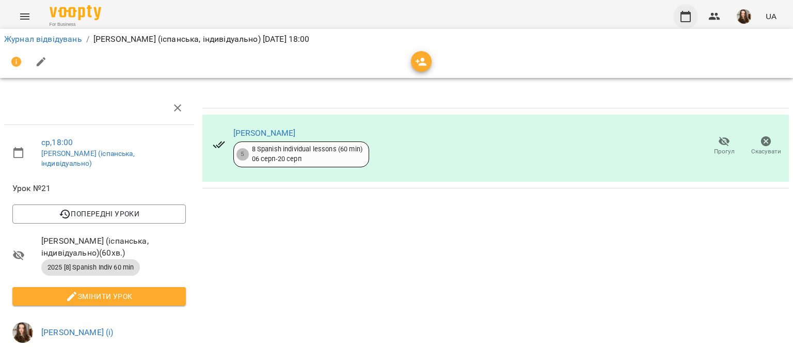  I want to click on button: UA, so click(770, 16).